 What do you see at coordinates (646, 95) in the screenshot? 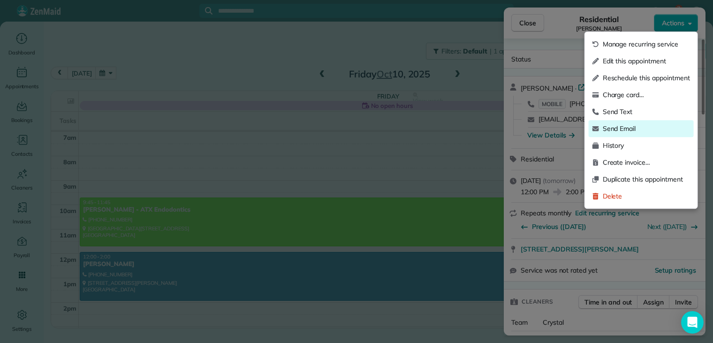
I see `span: Charge card…` at bounding box center [646, 95].